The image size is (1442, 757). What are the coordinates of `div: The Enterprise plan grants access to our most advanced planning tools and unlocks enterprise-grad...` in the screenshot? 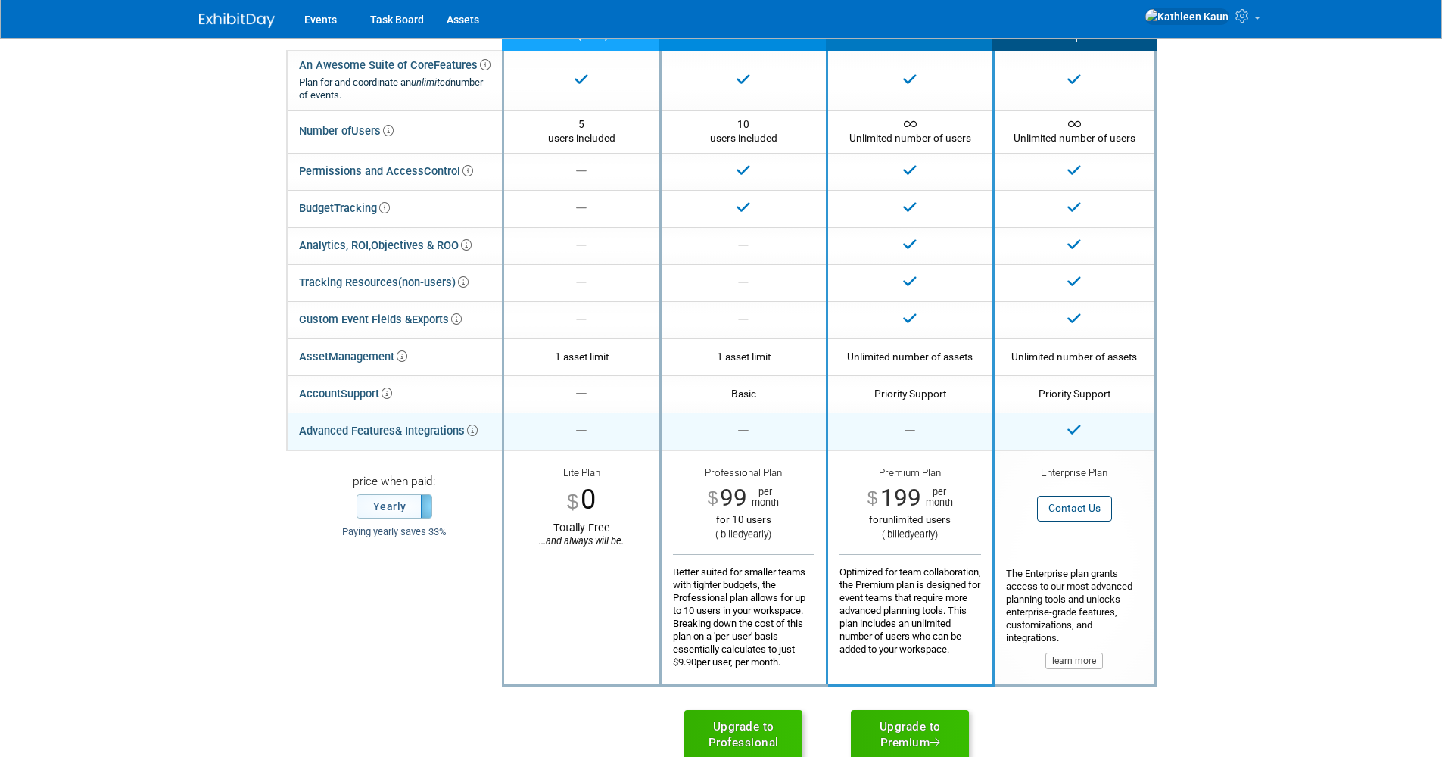 It's located at (1074, 612).